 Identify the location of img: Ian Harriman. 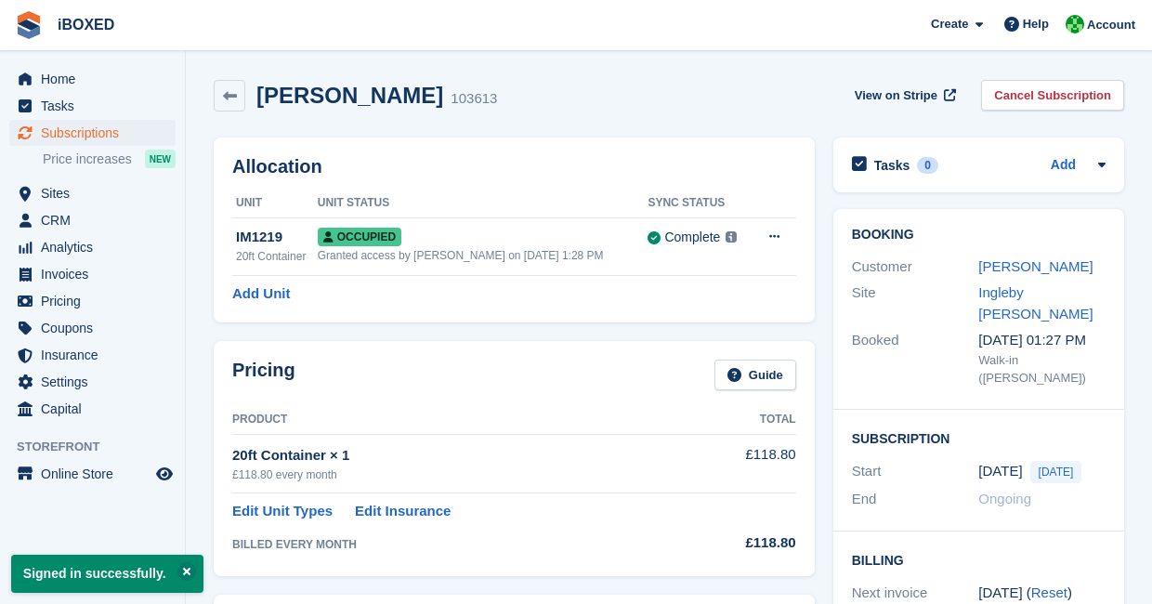
(1075, 24).